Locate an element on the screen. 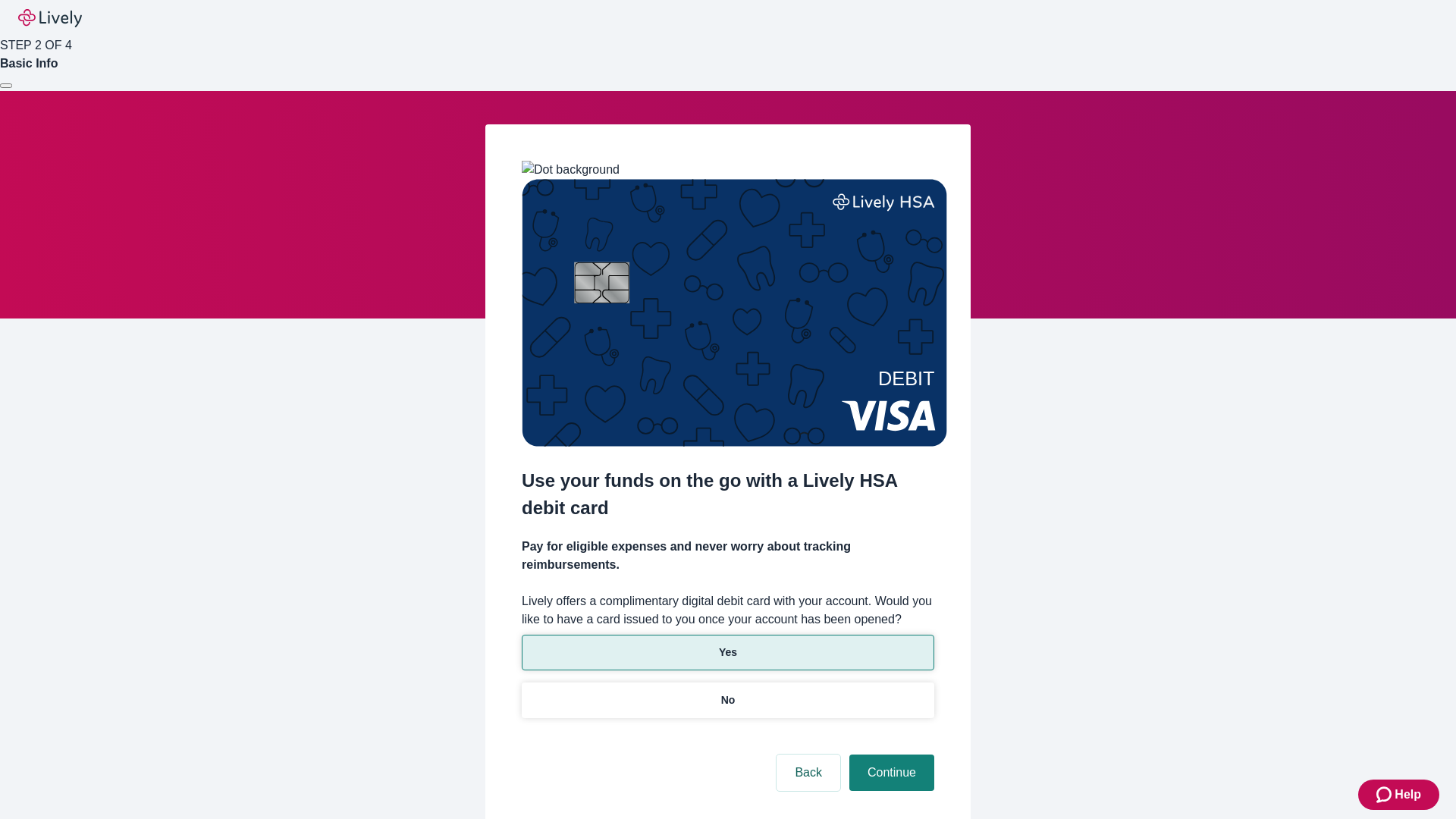 This screenshot has height=819, width=1456. h4: Pay for eligible expenses and never worry about tracking reimbursements. is located at coordinates (728, 556).